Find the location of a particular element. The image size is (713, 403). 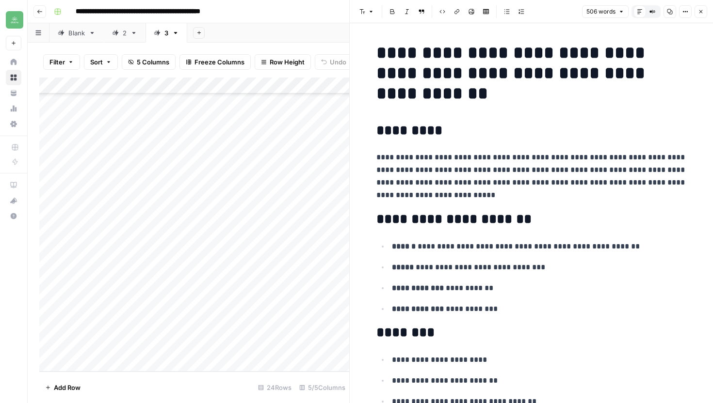

a: Blank is located at coordinates (77, 33).